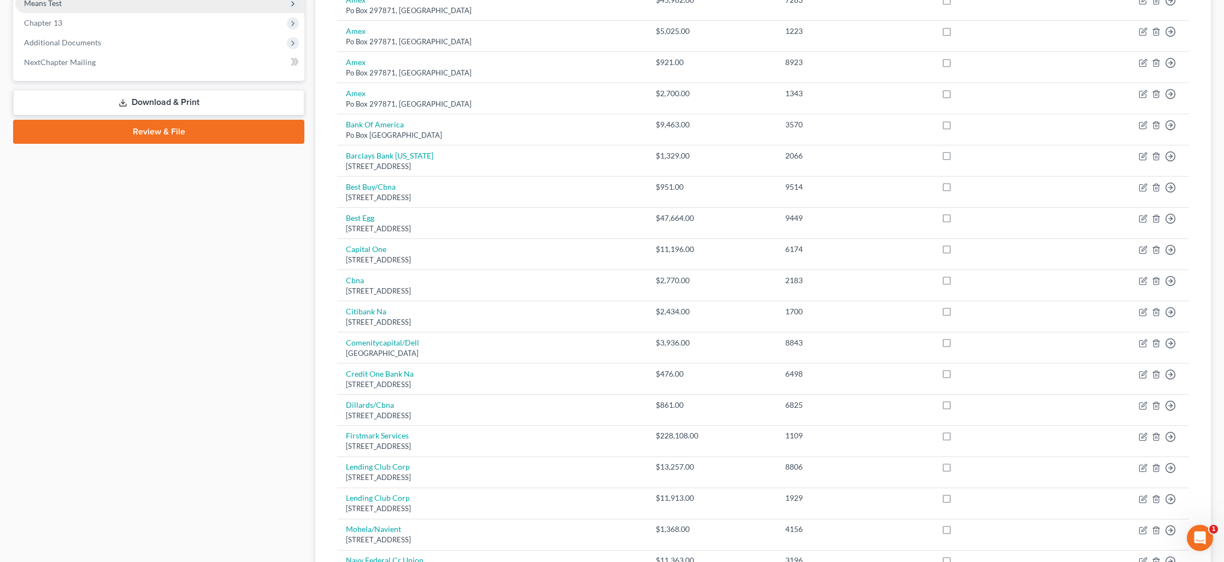 The height and width of the screenshot is (562, 1224). Describe the element at coordinates (712, 498) in the screenshot. I see `div: $11,913.00` at that location.